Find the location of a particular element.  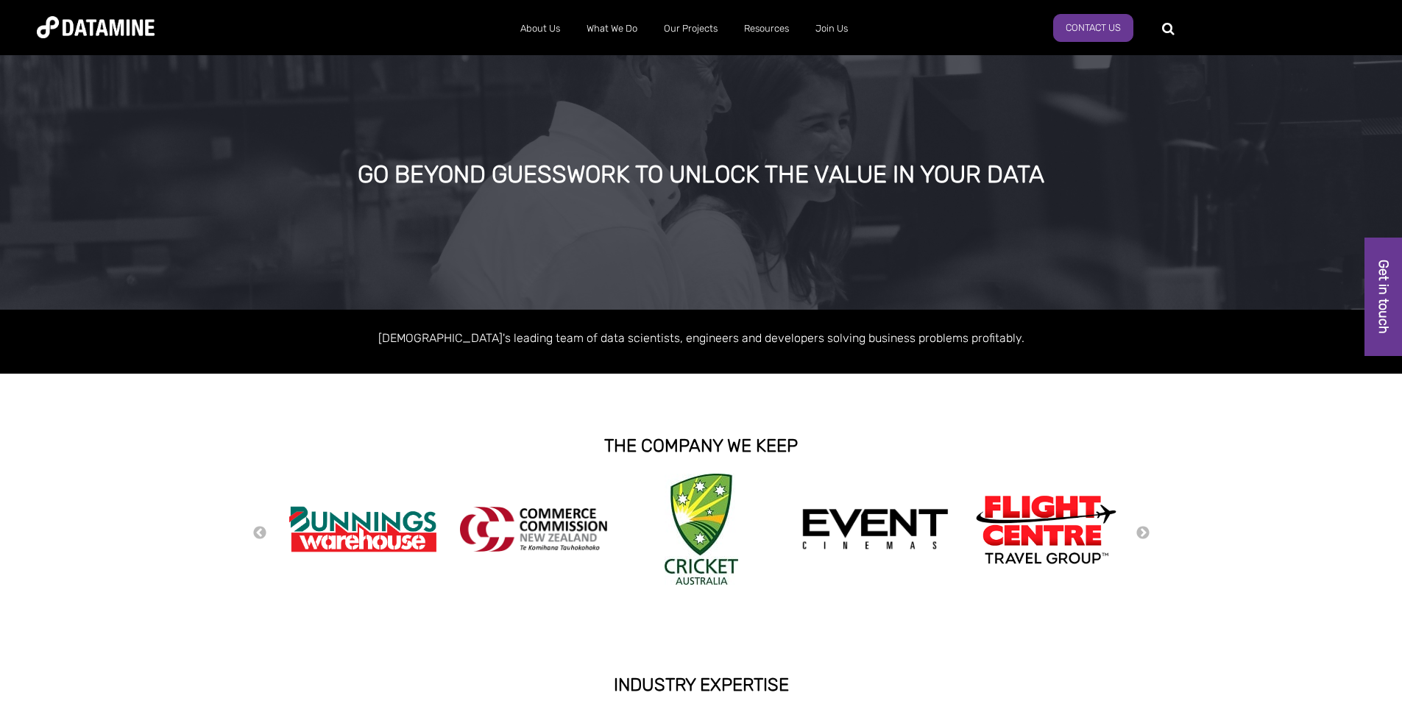

img: Datamine is located at coordinates (96, 27).